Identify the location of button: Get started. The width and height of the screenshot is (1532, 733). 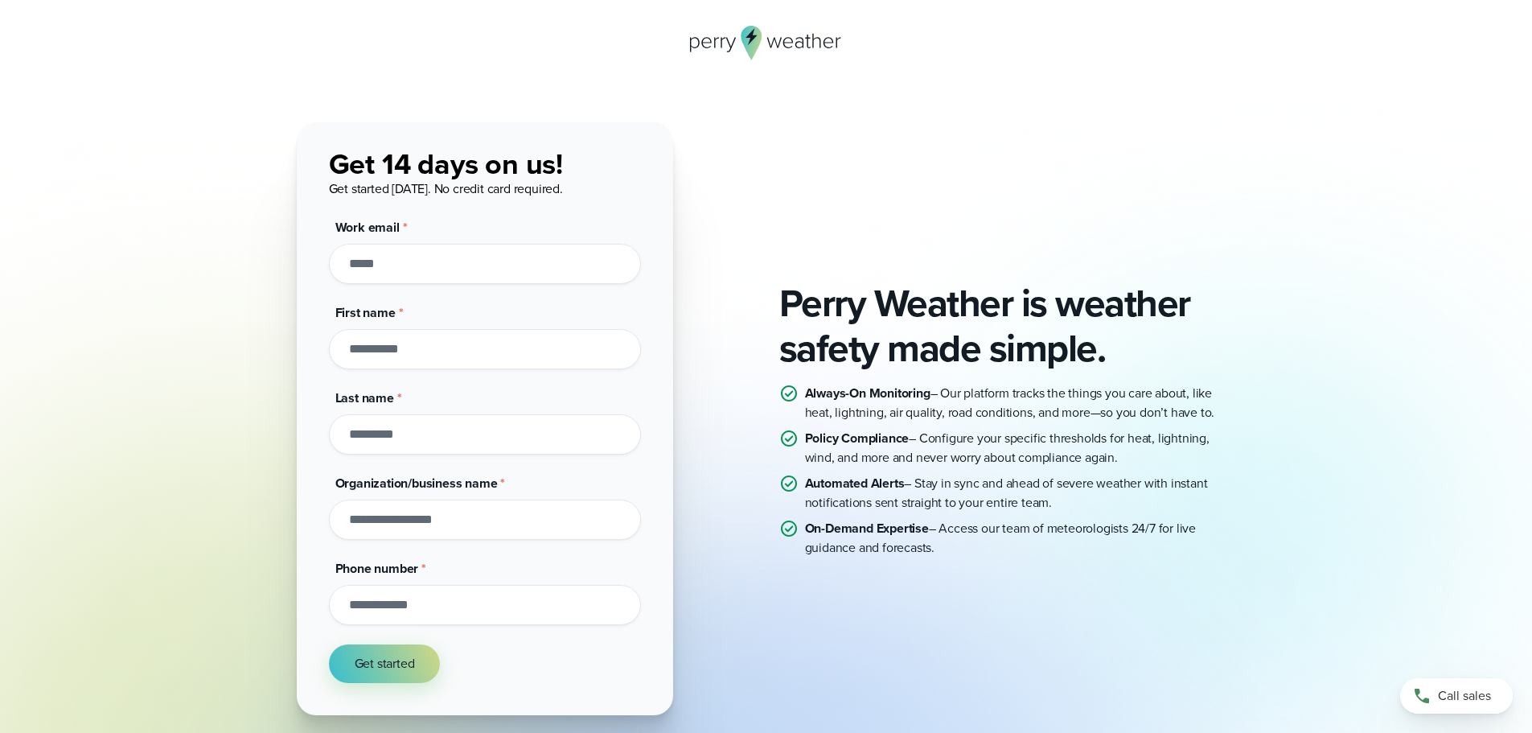
(385, 664).